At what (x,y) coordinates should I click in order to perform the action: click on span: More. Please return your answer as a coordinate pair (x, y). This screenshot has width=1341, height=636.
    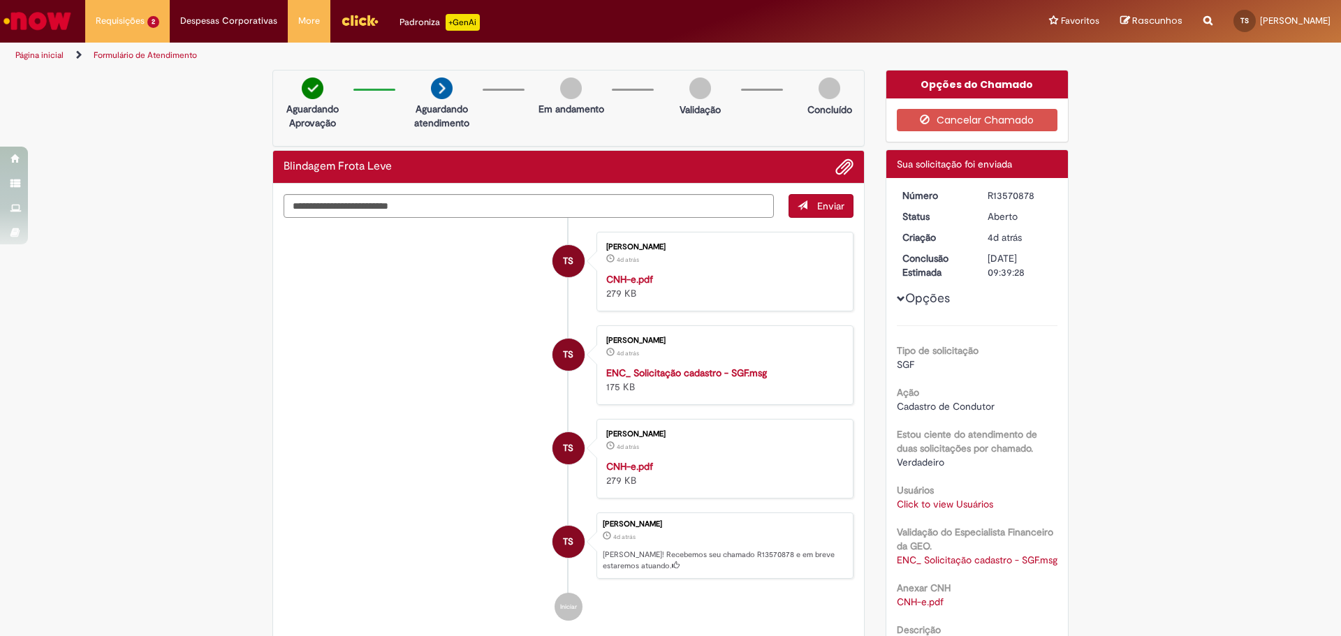
    Looking at the image, I should click on (309, 21).